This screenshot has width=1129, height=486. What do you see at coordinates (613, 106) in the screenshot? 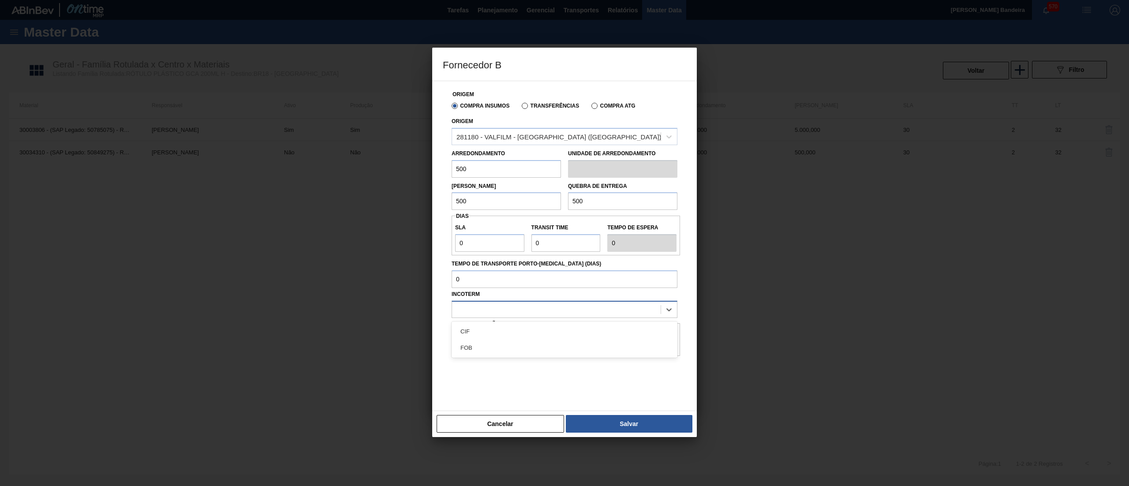
I see `label: Compra ATG` at bounding box center [613, 106].